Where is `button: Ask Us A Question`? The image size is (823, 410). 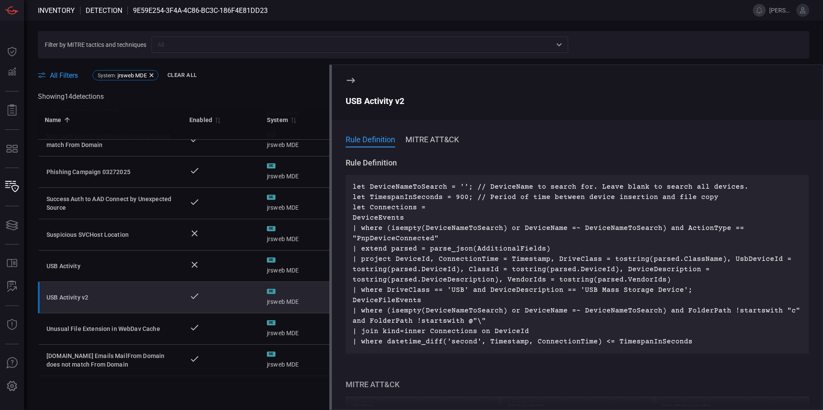
button: Ask Us A Question is located at coordinates (12, 364).